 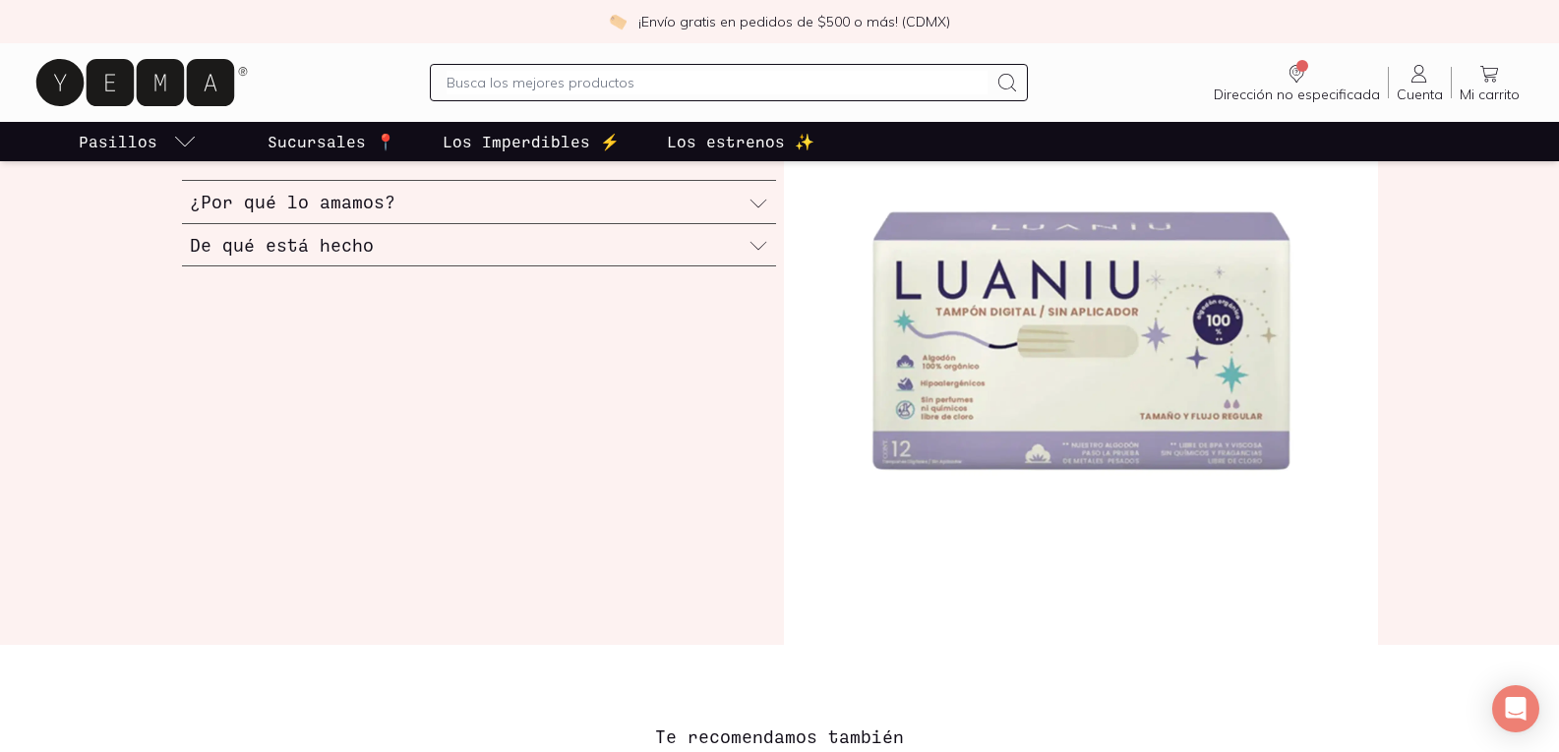 I want to click on a: Sucursales 📍, so click(x=331, y=142).